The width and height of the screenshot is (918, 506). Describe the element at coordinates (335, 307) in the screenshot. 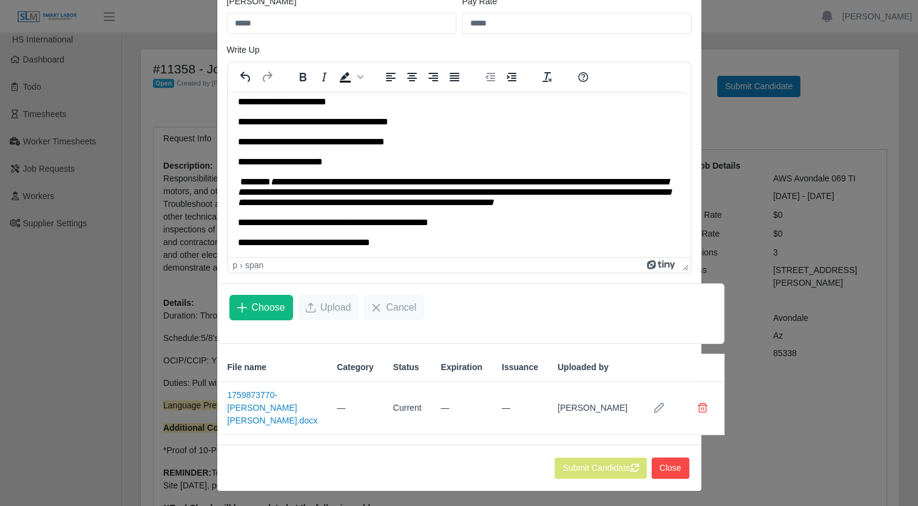

I see `span: Upload` at that location.